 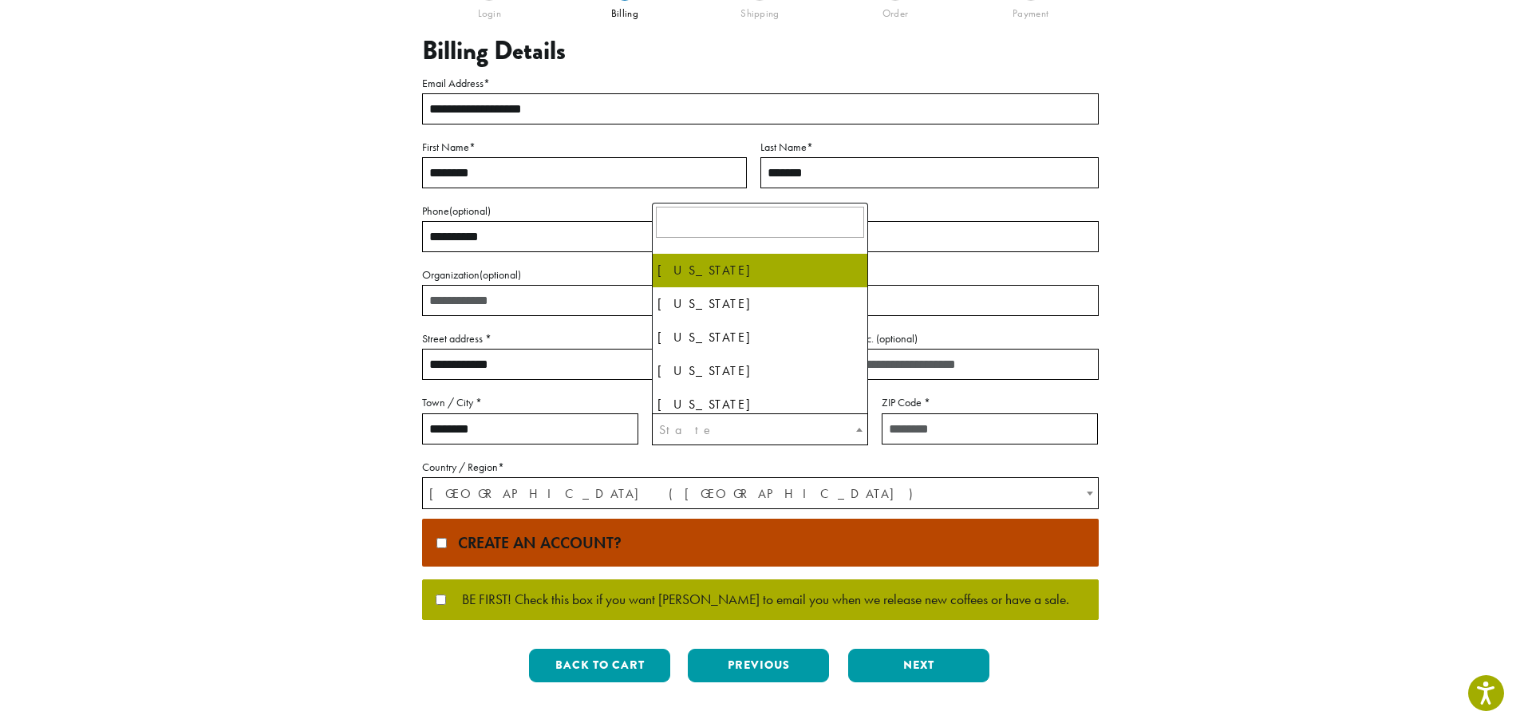 I want to click on button: Previous, so click(x=758, y=665).